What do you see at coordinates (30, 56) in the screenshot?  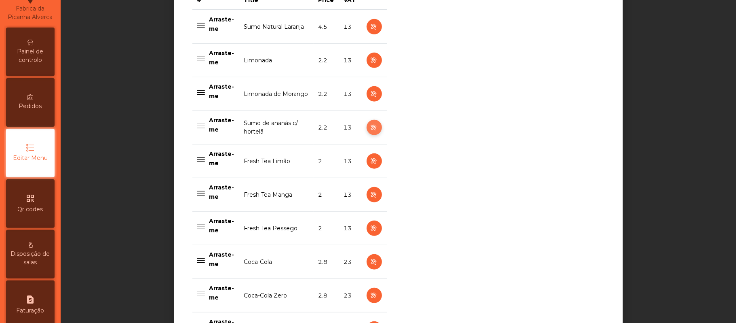 I see `span: Painel de controlo` at bounding box center [30, 56].